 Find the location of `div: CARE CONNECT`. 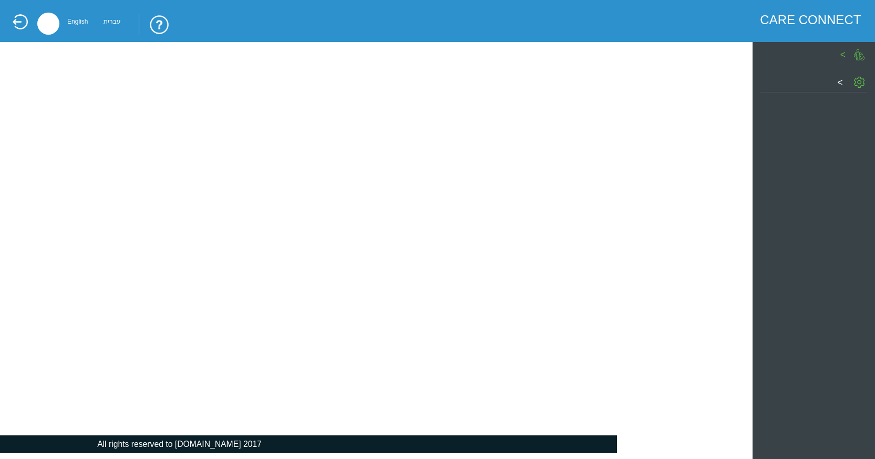

div: CARE CONNECT is located at coordinates (810, 20).